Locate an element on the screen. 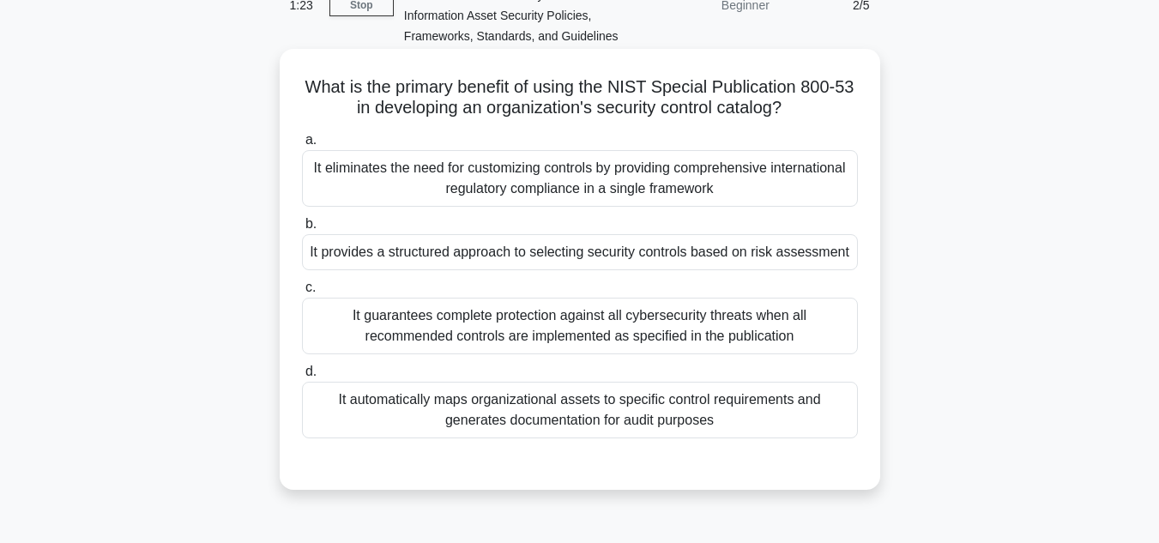 Image resolution: width=1159 pixels, height=543 pixels. div: It eliminates the need for customizing controls by providing comprehensive international regulato... is located at coordinates (580, 178).